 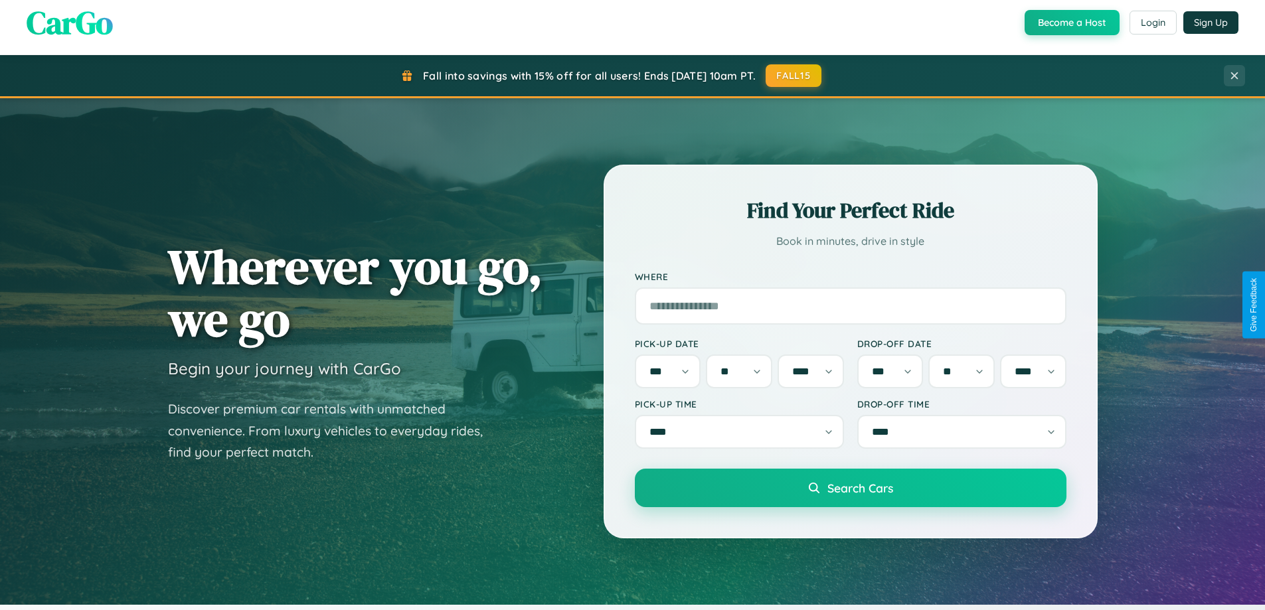 What do you see at coordinates (850, 488) in the screenshot?
I see `button: Search Cars` at bounding box center [850, 488].